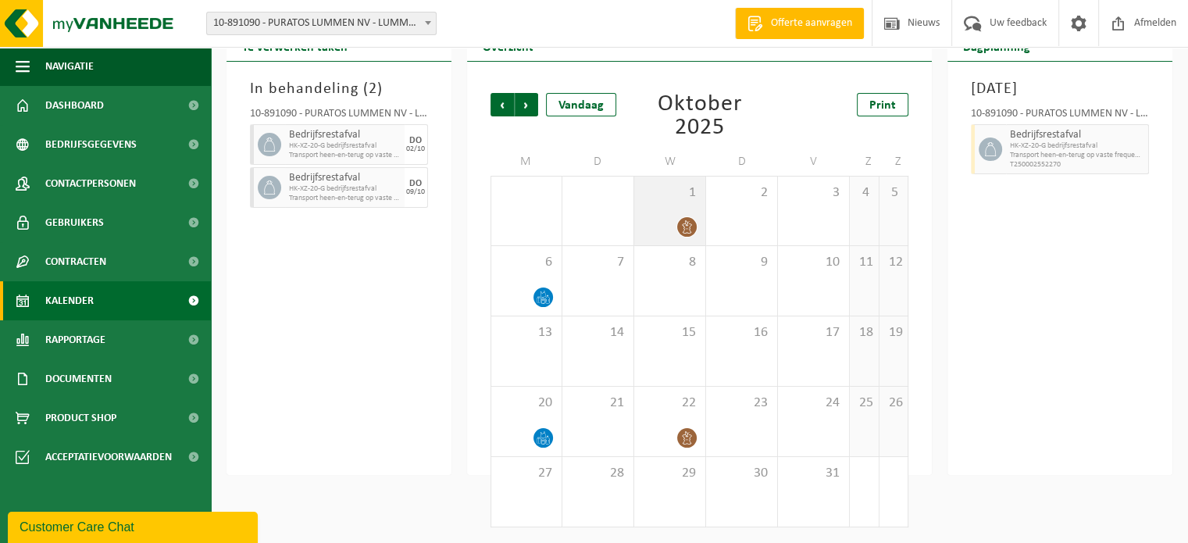 This screenshot has height=543, width=1188. I want to click on div: Vandaag, so click(581, 105).